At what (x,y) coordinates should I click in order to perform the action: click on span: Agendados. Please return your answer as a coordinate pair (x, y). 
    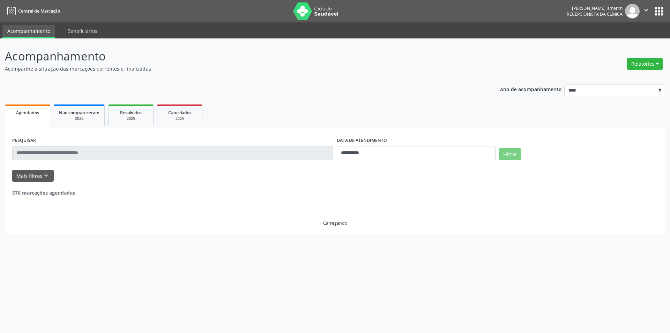
    Looking at the image, I should click on (28, 112).